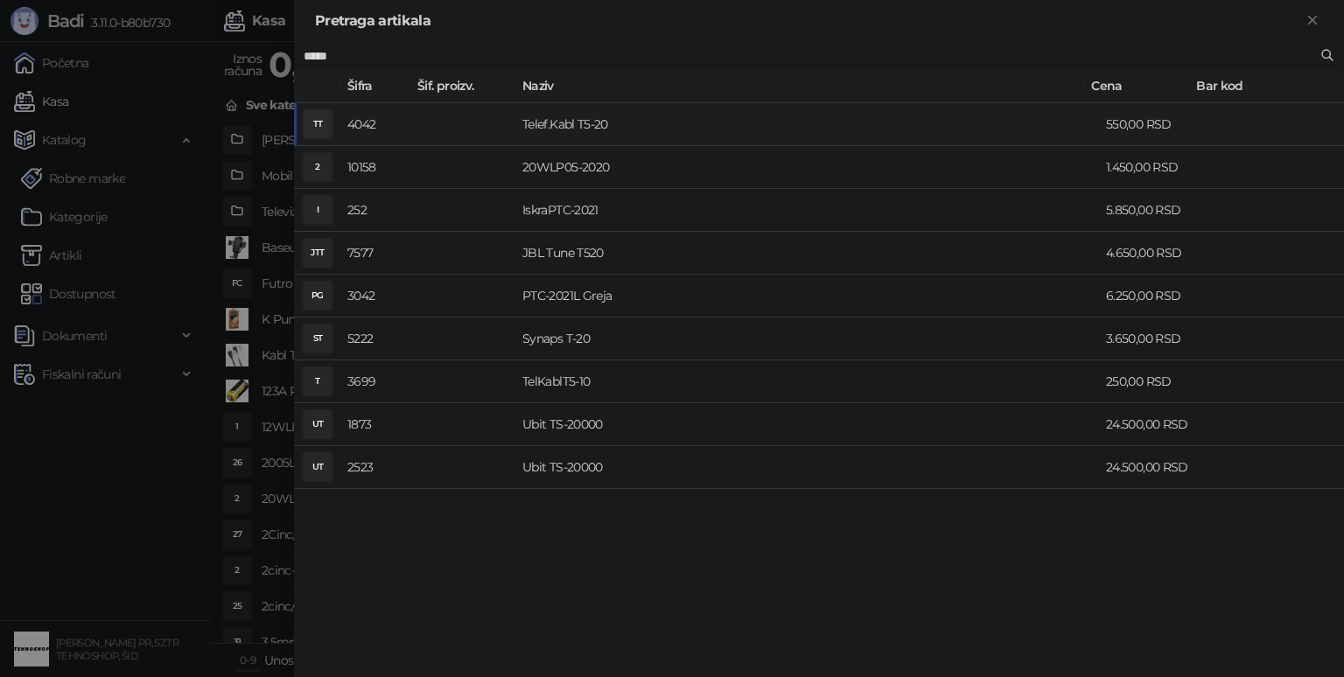  What do you see at coordinates (318, 124) in the screenshot?
I see `div: TT` at bounding box center [318, 124].